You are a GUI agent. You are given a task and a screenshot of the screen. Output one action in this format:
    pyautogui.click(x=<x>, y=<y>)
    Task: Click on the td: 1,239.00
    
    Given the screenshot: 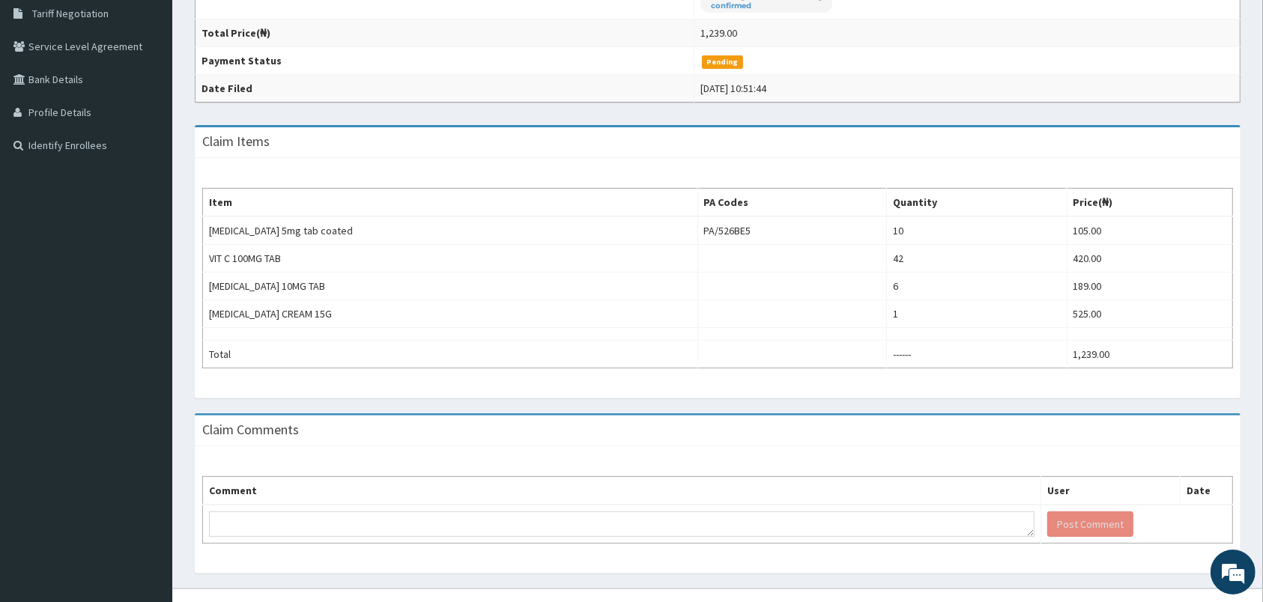 What is the action you would take?
    pyautogui.click(x=1149, y=354)
    